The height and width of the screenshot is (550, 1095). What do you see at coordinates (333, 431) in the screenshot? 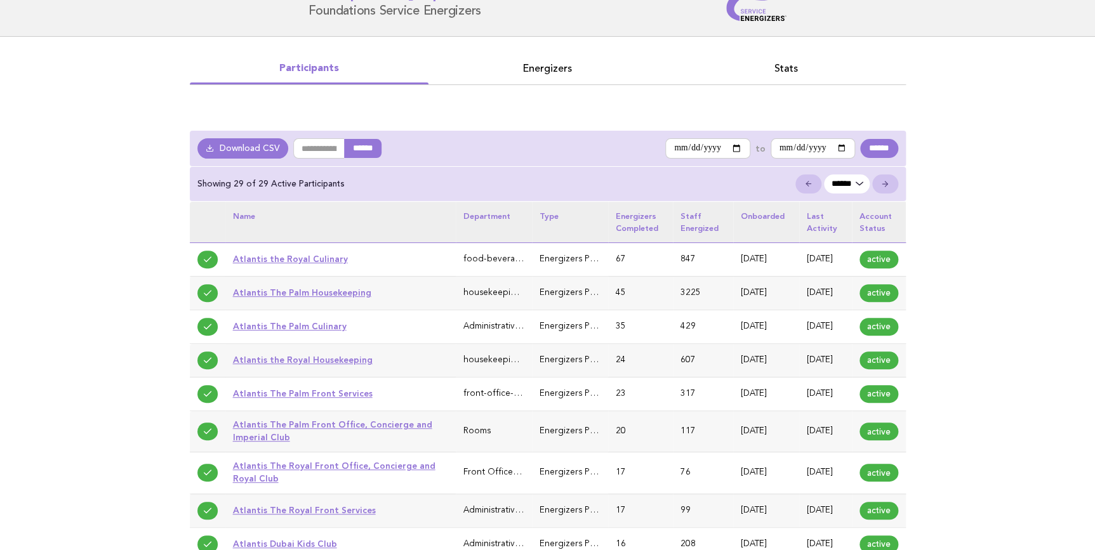
I see `a: Atlantis The Palm Front Office, Concierge and Imperial Club` at bounding box center [333, 431].